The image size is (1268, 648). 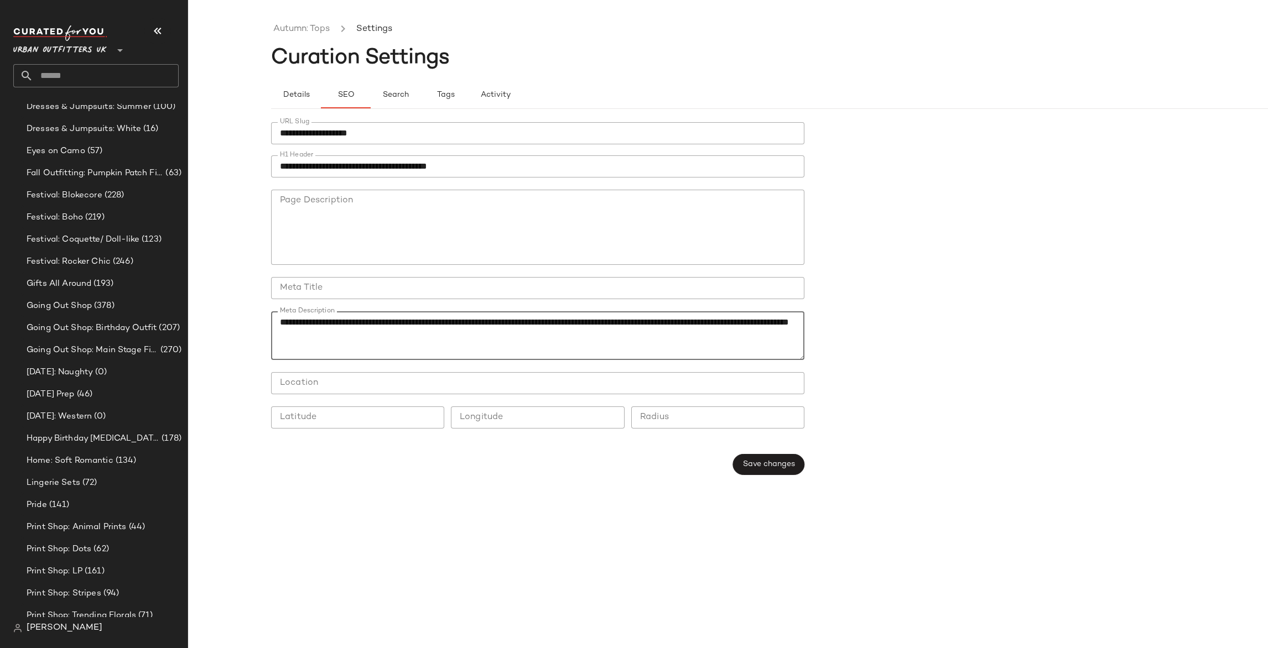 What do you see at coordinates (100, 549) in the screenshot?
I see `span: (62)` at bounding box center [100, 549].